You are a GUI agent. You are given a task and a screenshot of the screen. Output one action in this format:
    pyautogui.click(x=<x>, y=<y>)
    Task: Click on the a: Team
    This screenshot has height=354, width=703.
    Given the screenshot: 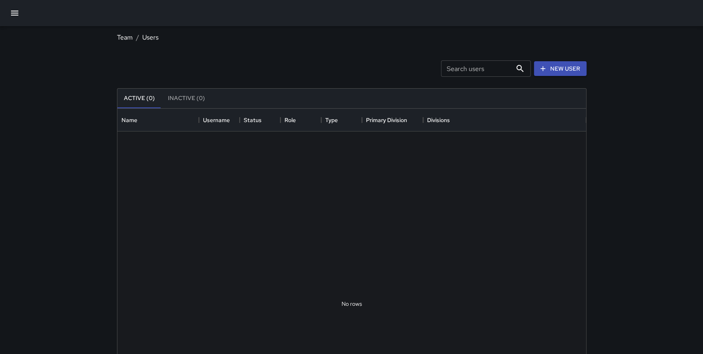 What is the action you would take?
    pyautogui.click(x=125, y=37)
    